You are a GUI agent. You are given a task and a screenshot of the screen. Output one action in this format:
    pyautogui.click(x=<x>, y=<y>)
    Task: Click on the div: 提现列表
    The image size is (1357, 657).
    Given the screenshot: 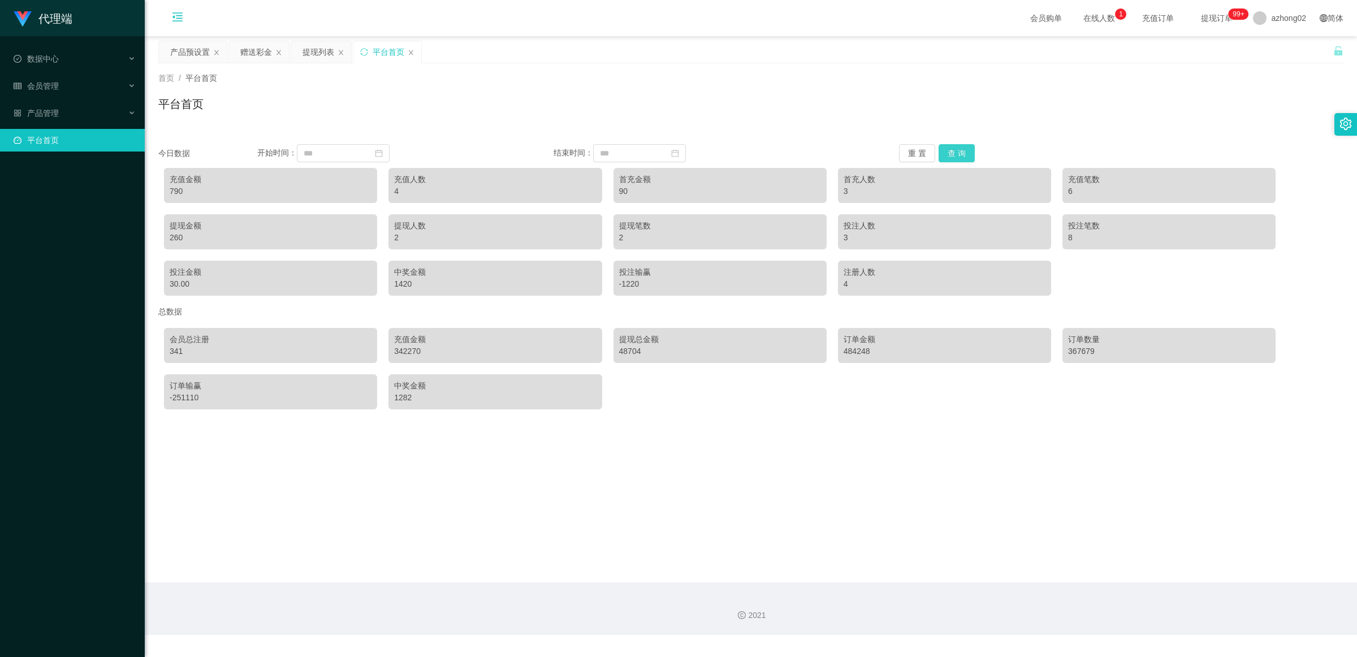 What is the action you would take?
    pyautogui.click(x=318, y=52)
    